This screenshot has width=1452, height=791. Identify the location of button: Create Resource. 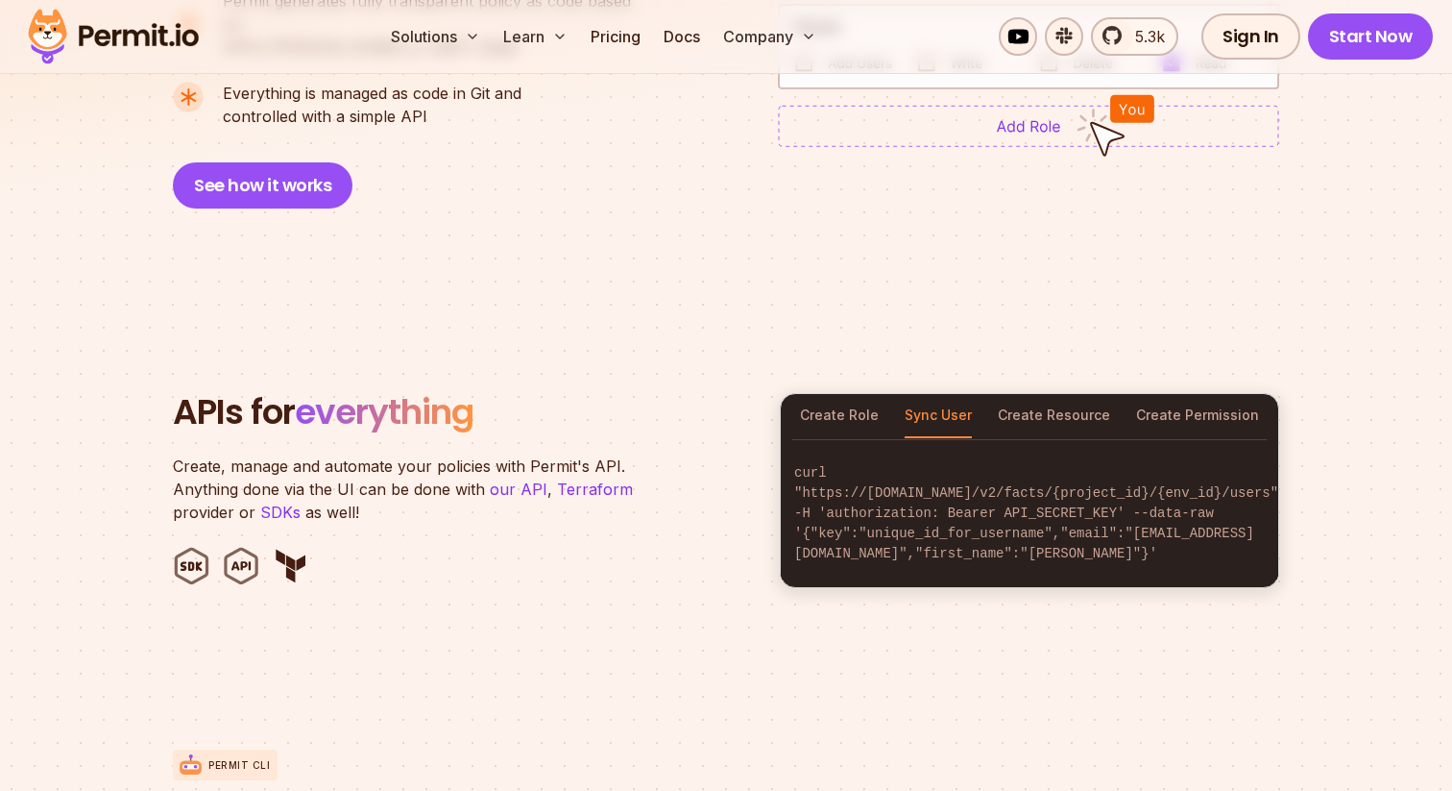
(1054, 416).